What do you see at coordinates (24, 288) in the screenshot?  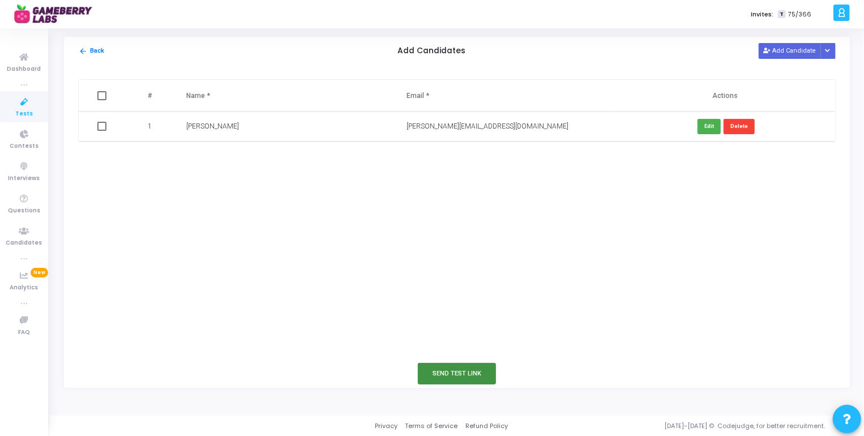 I see `span: Analytics` at bounding box center [24, 288].